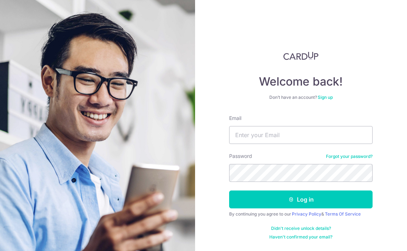 This screenshot has height=251, width=407. What do you see at coordinates (343, 214) in the screenshot?
I see `a: Terms Of Service` at bounding box center [343, 214].